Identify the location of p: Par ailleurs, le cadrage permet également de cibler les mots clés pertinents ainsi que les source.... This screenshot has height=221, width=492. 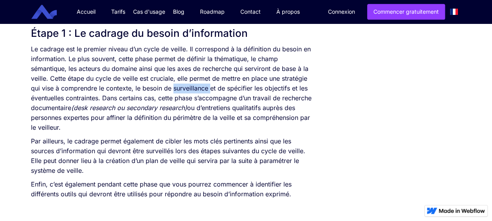
(173, 156).